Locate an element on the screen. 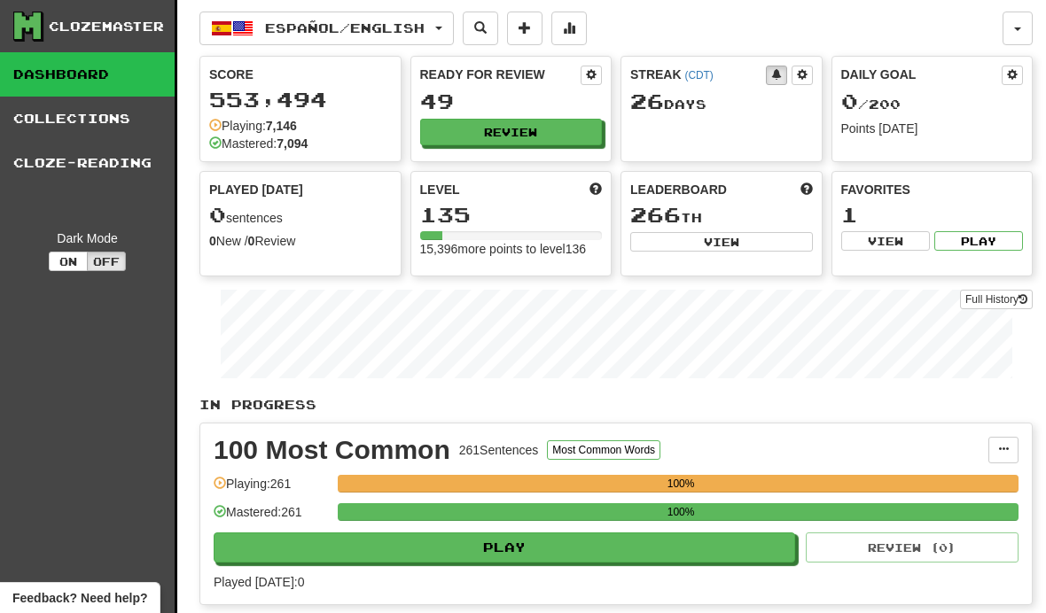 The width and height of the screenshot is (1046, 613). span: Level is located at coordinates (440, 190).